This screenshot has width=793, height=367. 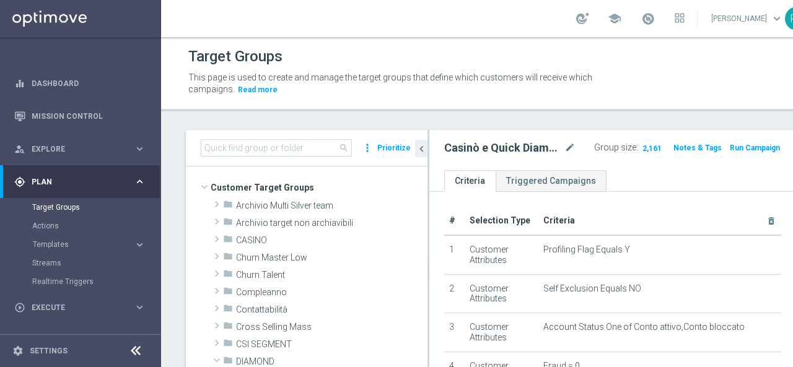 What do you see at coordinates (80, 308) in the screenshot?
I see `button: play_circle_outline Execute keyboard_arrow_right` at bounding box center [80, 308].